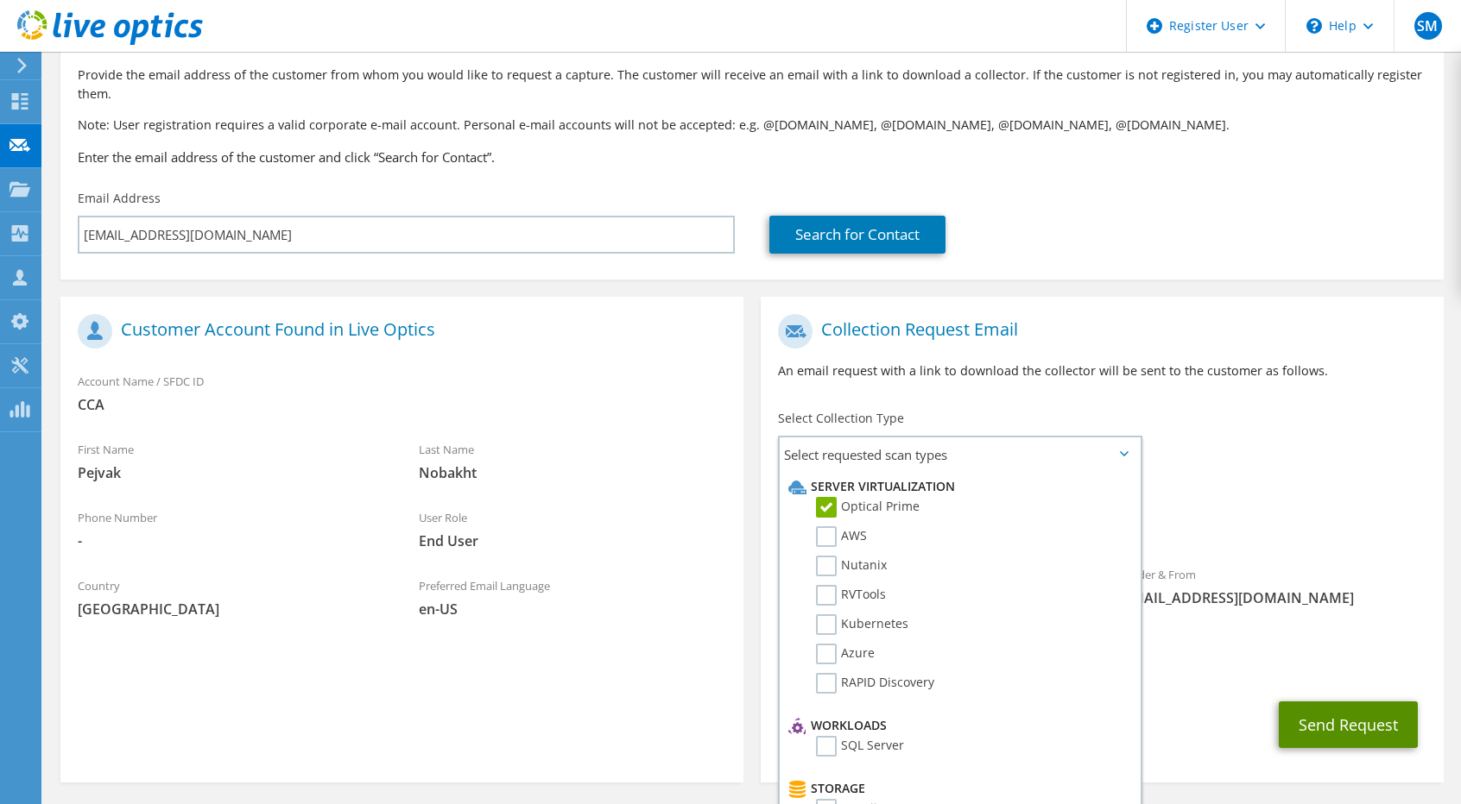  What do you see at coordinates (571, 529) in the screenshot?
I see `div: User Role` at bounding box center [571, 529].